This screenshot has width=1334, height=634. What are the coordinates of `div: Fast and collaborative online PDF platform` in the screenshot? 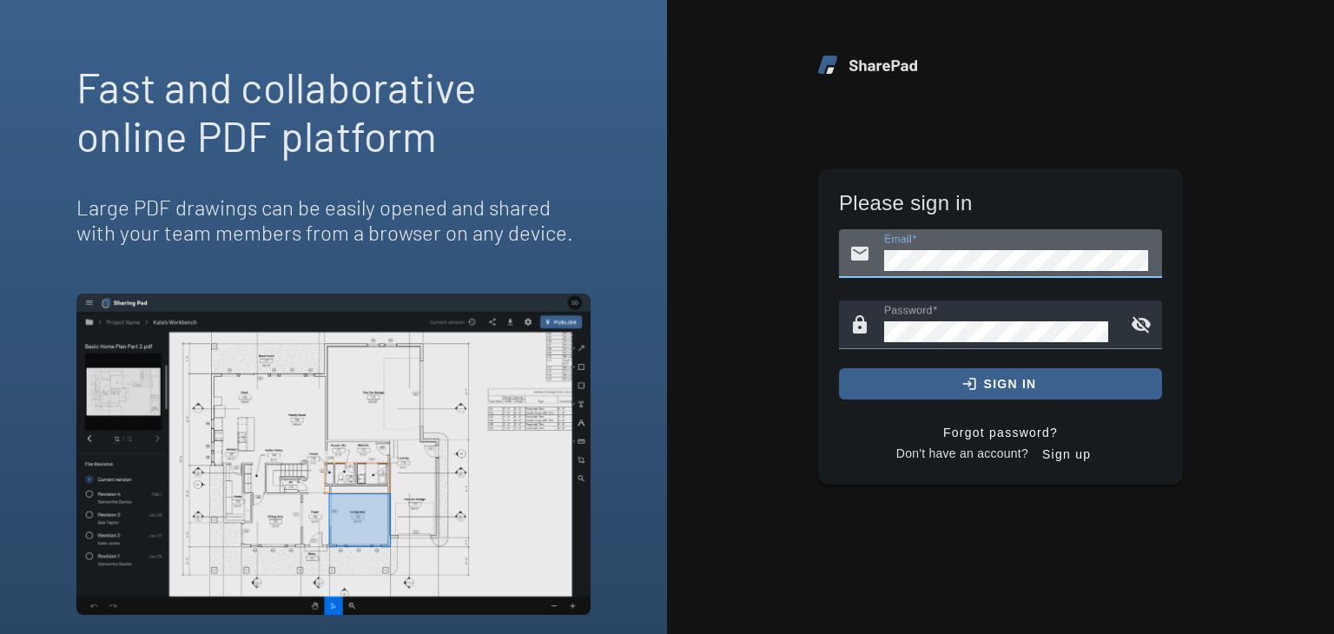 It's located at (333, 111).